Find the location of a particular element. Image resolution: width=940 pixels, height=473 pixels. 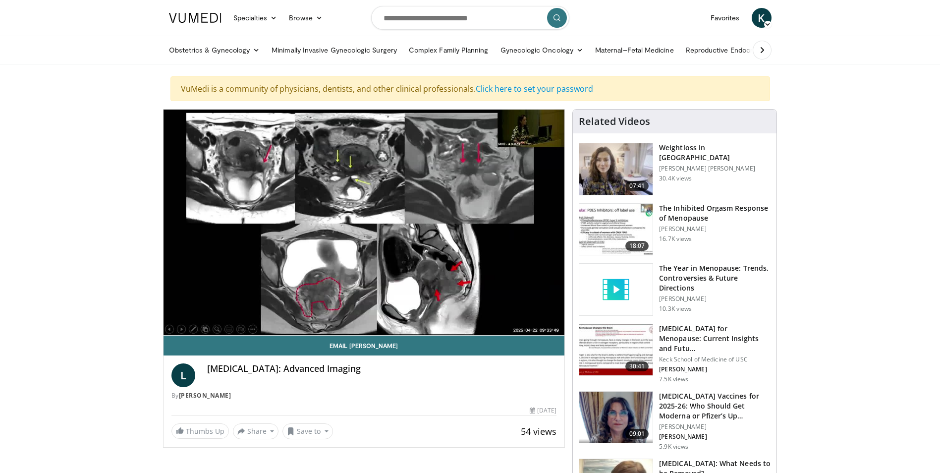

a: Browse is located at coordinates (306, 18).